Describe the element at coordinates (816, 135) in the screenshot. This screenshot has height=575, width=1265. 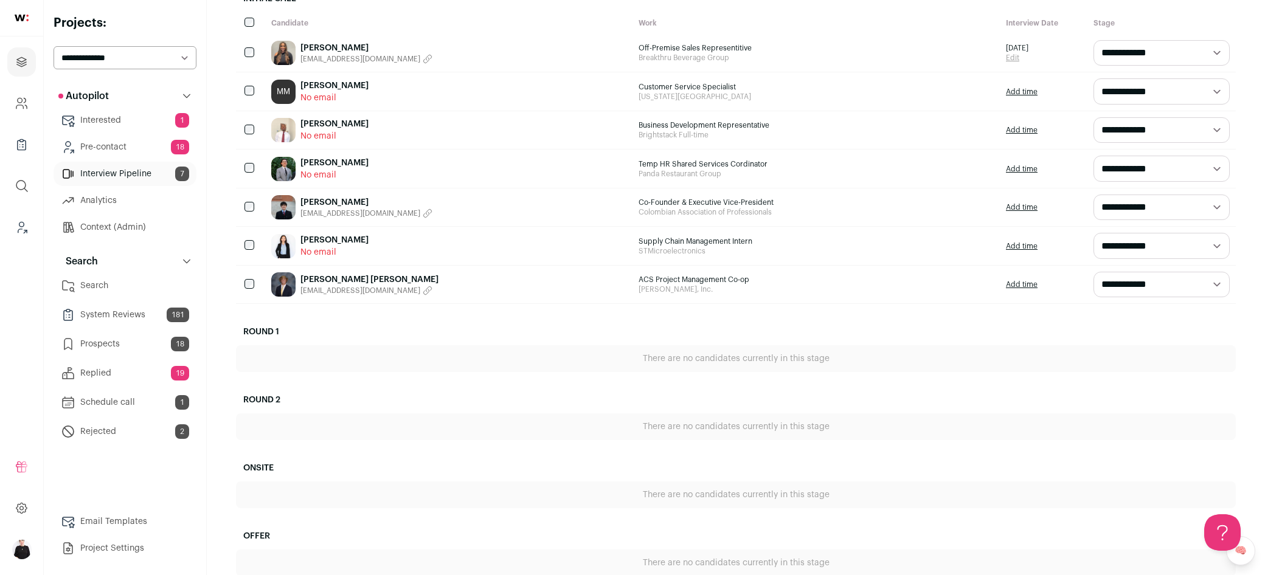
I see `span: Brightstack Full-time` at that location.